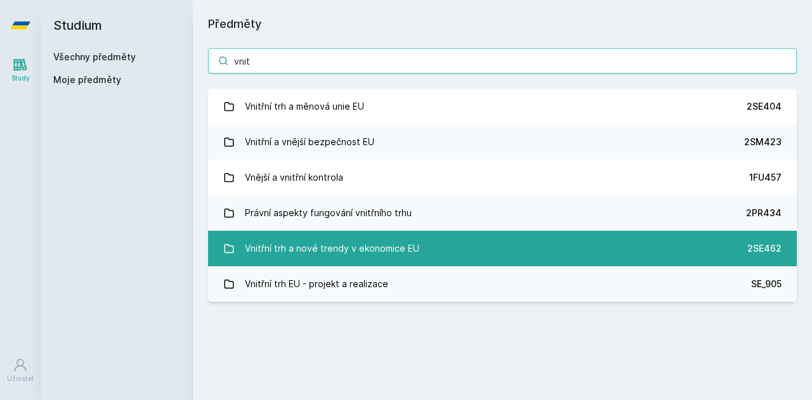  Describe the element at coordinates (763, 107) in the screenshot. I see `div: 2SE404` at that location.